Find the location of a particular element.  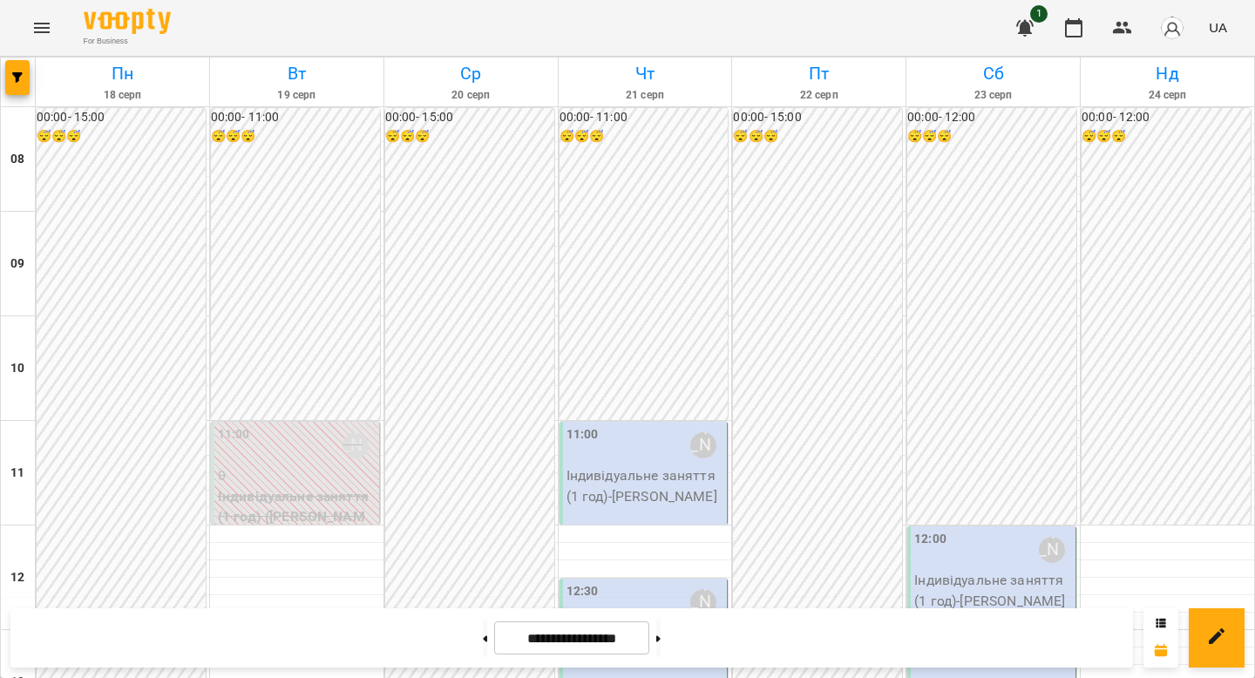

h6: 23 серп is located at coordinates (993, 95).